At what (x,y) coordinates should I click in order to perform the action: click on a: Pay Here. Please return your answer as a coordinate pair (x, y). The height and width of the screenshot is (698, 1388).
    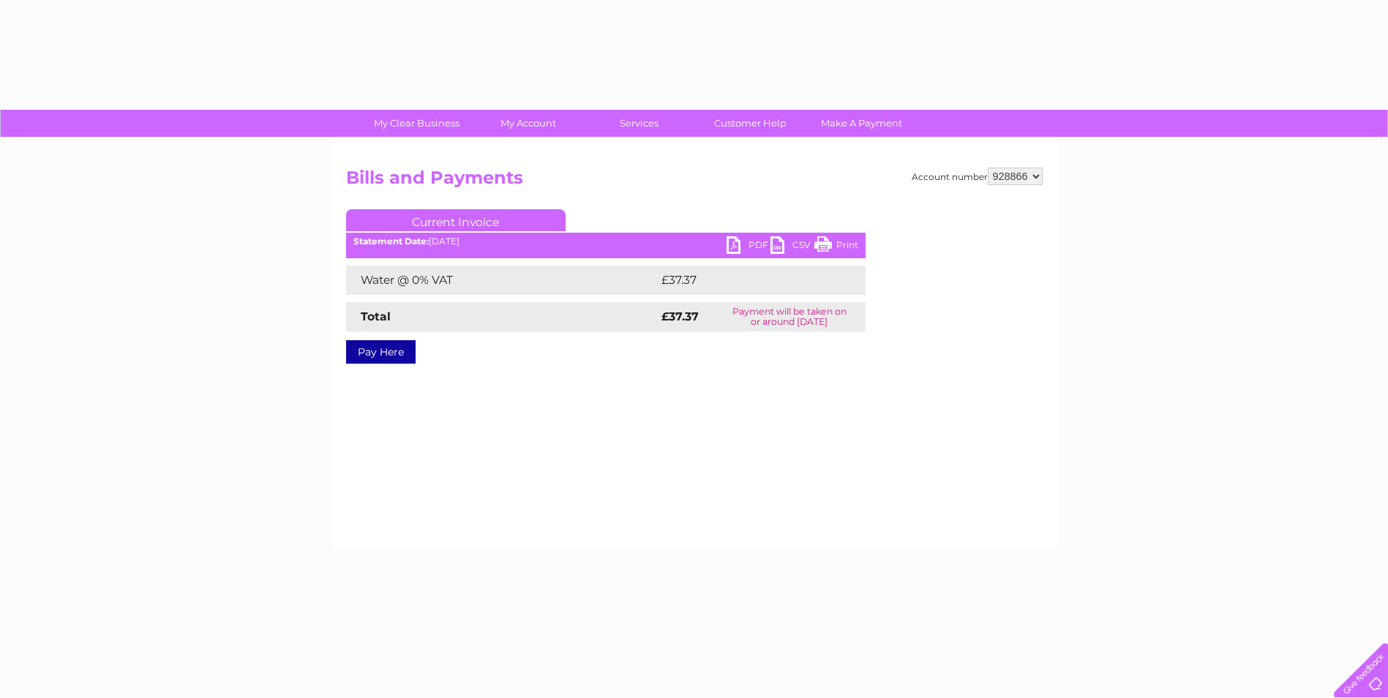
    Looking at the image, I should click on (380, 352).